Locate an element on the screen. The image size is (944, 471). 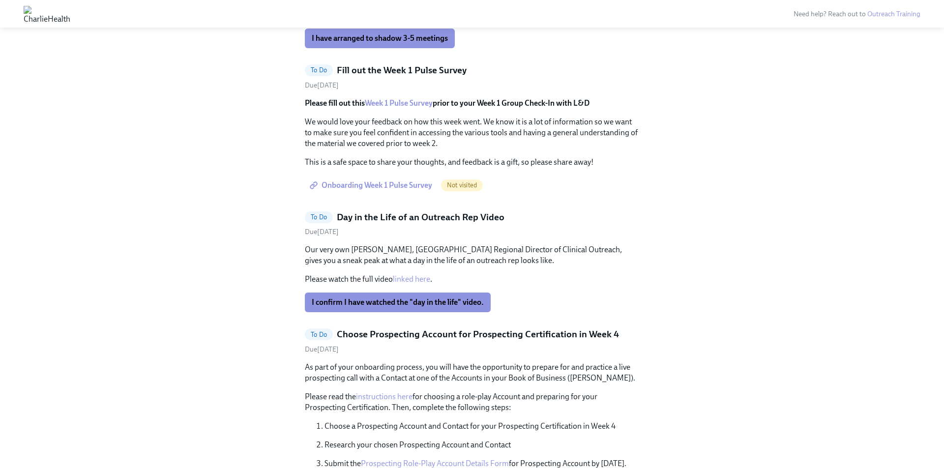
h5: Choose Prospecting Account for Prospecting Certification in Week 4 is located at coordinates (478, 334).